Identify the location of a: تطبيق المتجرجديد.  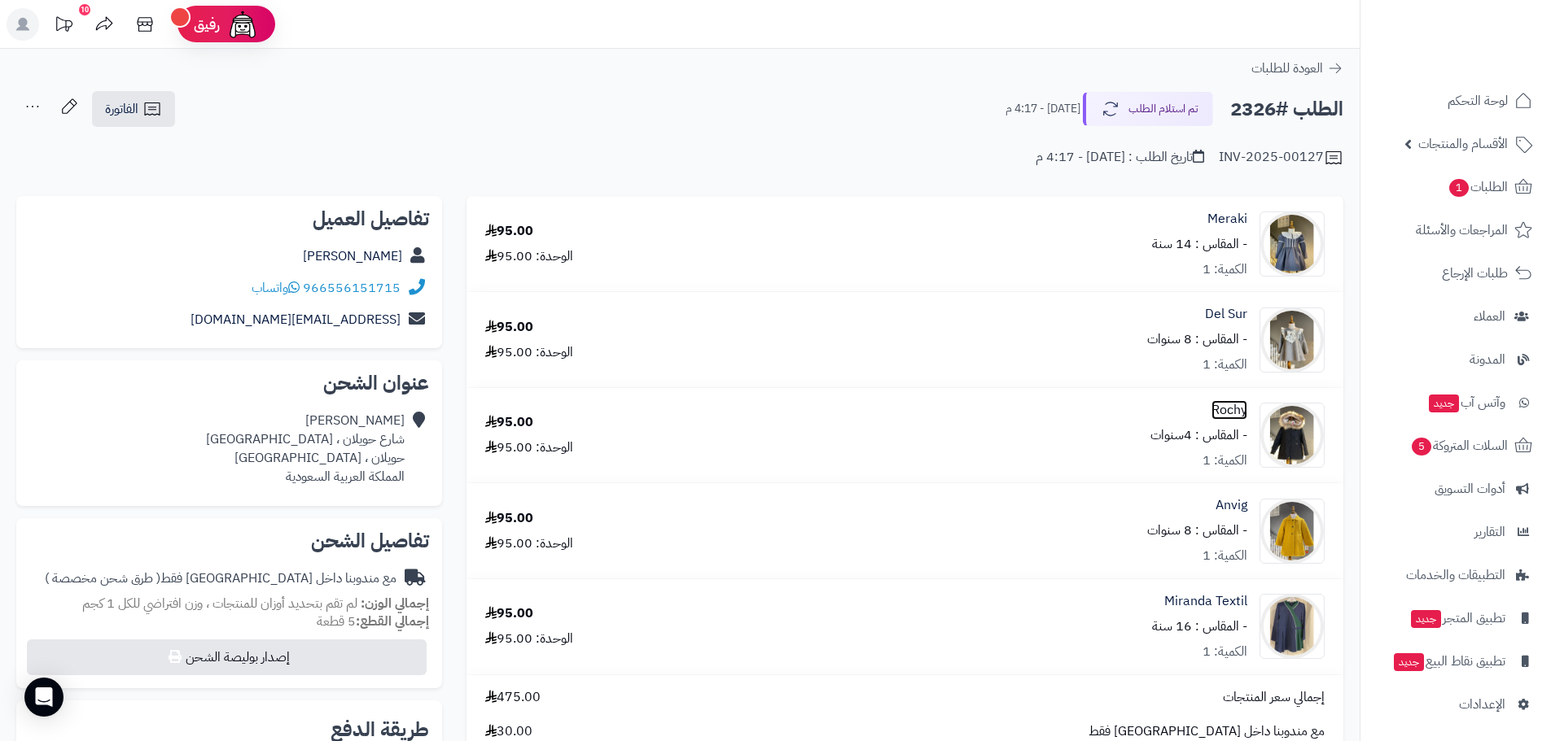
(1455, 619).